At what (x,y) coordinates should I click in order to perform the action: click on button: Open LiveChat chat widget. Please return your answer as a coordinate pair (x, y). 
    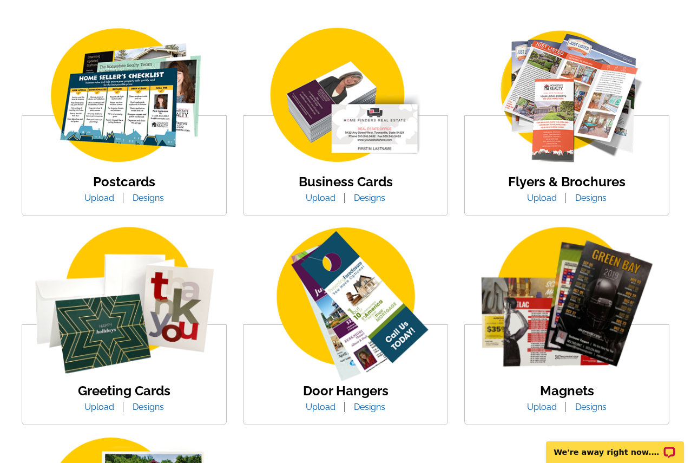
    Looking at the image, I should click on (131, 23).